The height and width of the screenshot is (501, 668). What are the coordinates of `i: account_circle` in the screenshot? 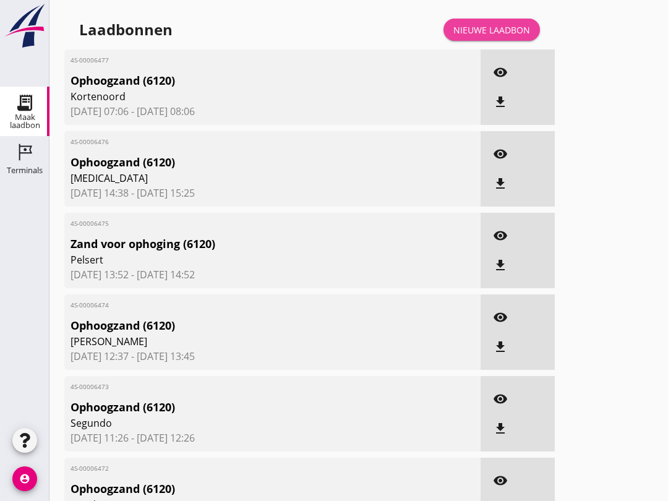 It's located at (25, 479).